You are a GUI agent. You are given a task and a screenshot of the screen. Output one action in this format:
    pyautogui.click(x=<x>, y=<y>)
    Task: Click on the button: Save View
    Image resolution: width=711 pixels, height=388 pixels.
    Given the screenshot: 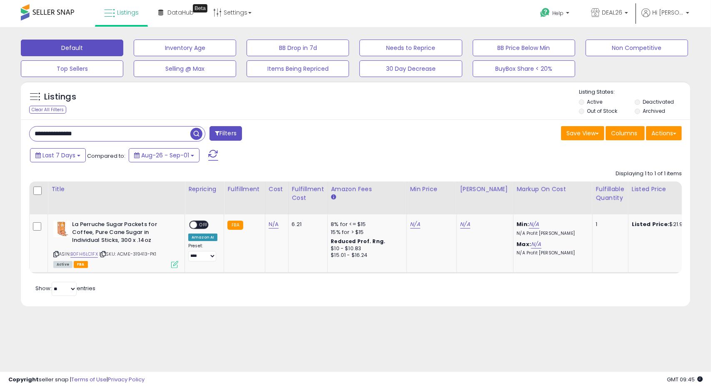 What is the action you would take?
    pyautogui.click(x=582, y=133)
    